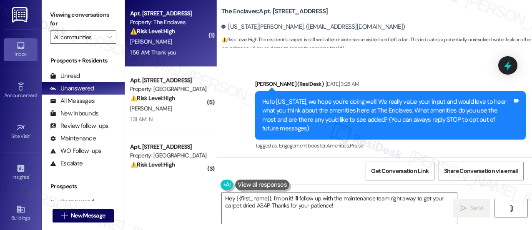 The image size is (532, 230). What do you see at coordinates (88, 216) in the screenshot?
I see `span: New Message` at bounding box center [88, 216].